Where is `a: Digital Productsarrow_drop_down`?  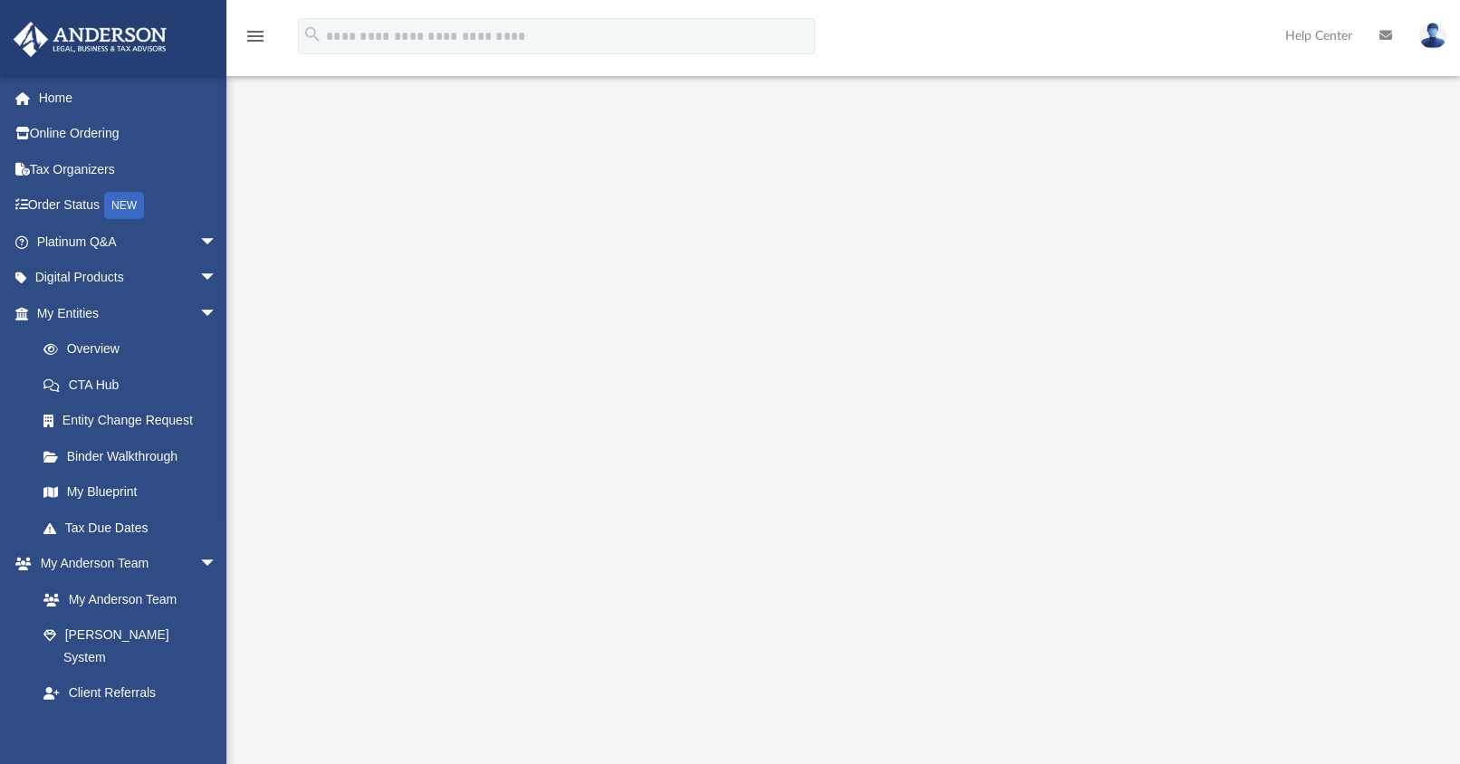 a: Digital Productsarrow_drop_down is located at coordinates (129, 278).